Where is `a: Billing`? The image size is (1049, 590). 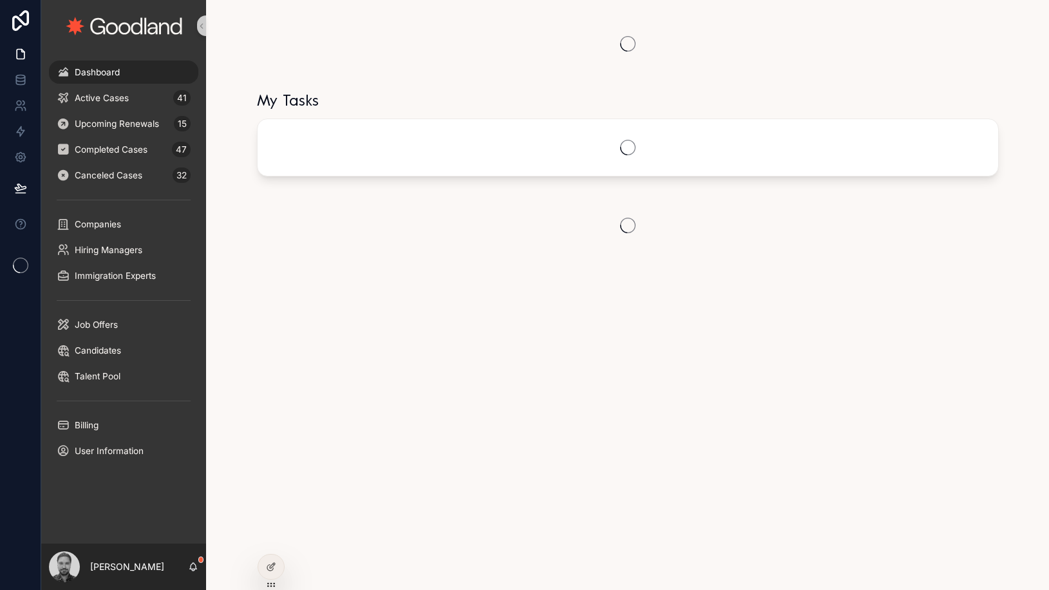 a: Billing is located at coordinates (124, 425).